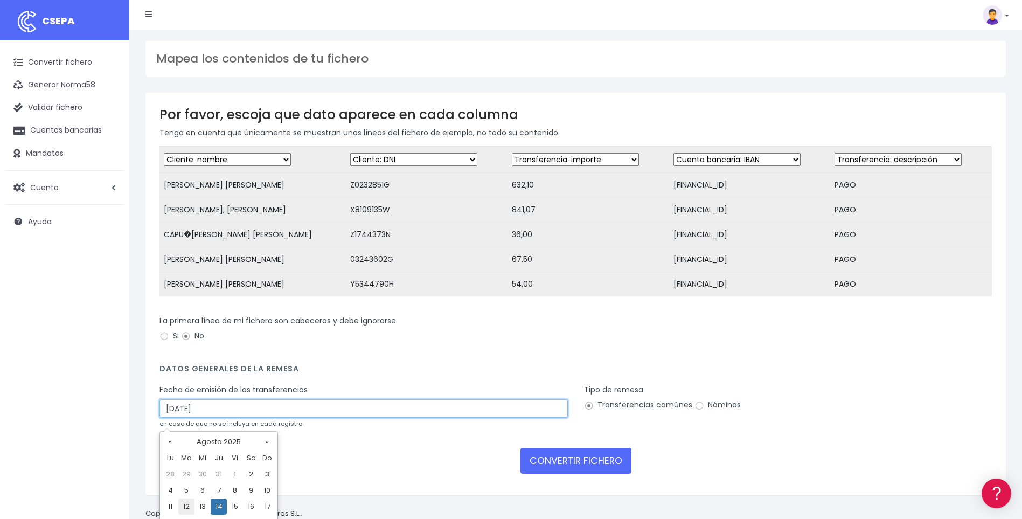  Describe the element at coordinates (267, 506) in the screenshot. I see `td: 17` at that location.